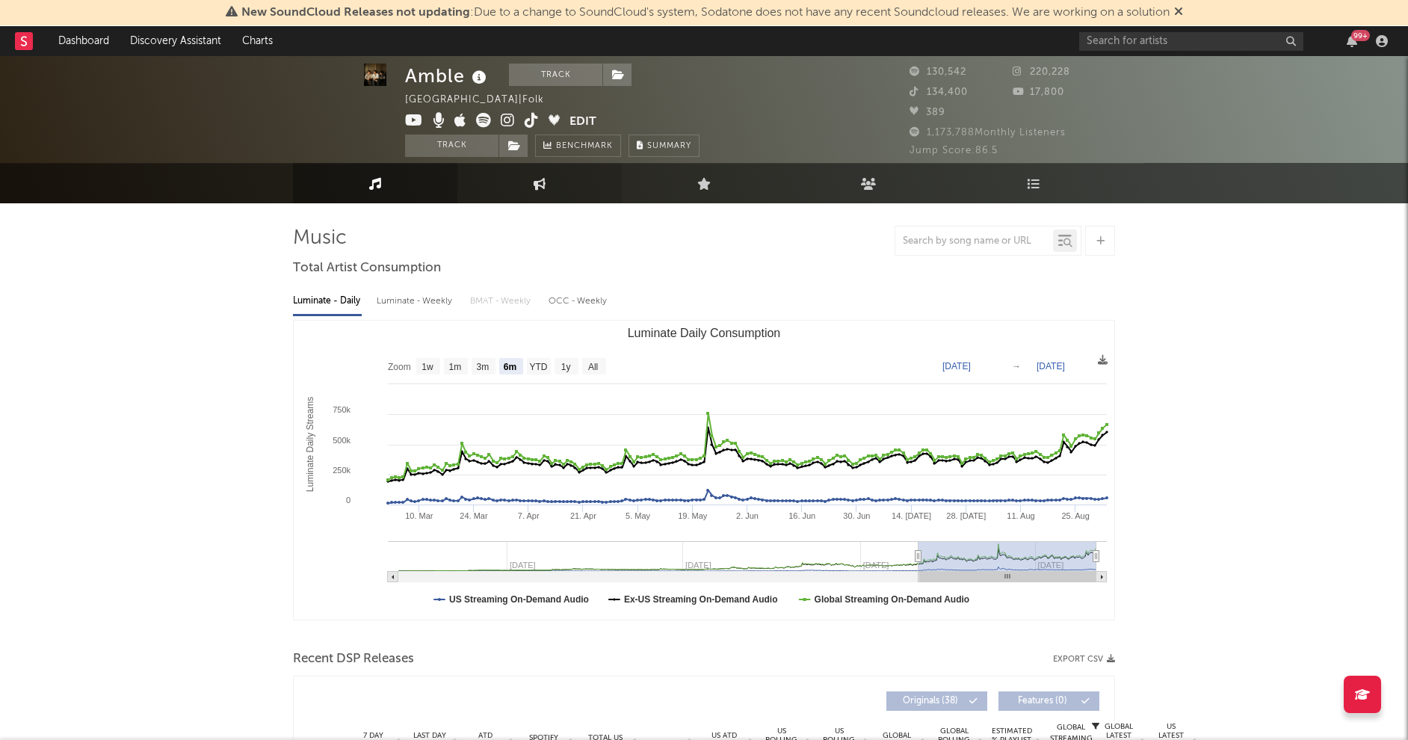  What do you see at coordinates (84, 41) in the screenshot?
I see `a: Dashboard` at bounding box center [84, 41].